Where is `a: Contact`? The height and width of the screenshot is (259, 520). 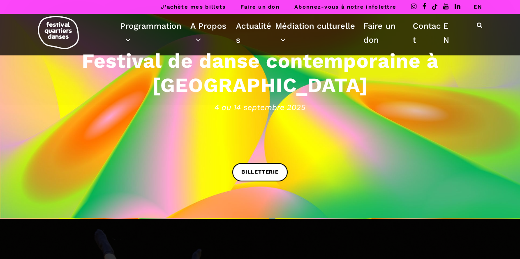
a: Contact is located at coordinates (428, 33).